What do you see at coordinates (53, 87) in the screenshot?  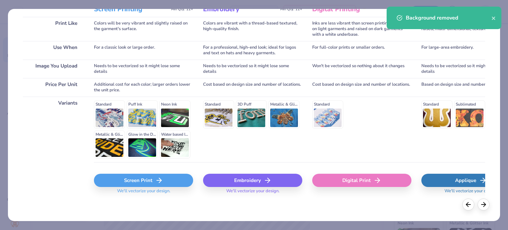 I see `div: Price Per Unit` at bounding box center [53, 87].